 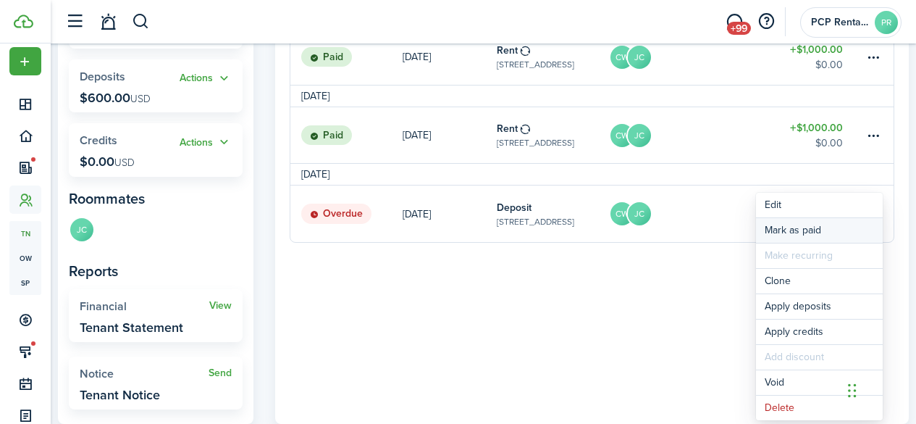 I want to click on a: Notifications, so click(x=108, y=22).